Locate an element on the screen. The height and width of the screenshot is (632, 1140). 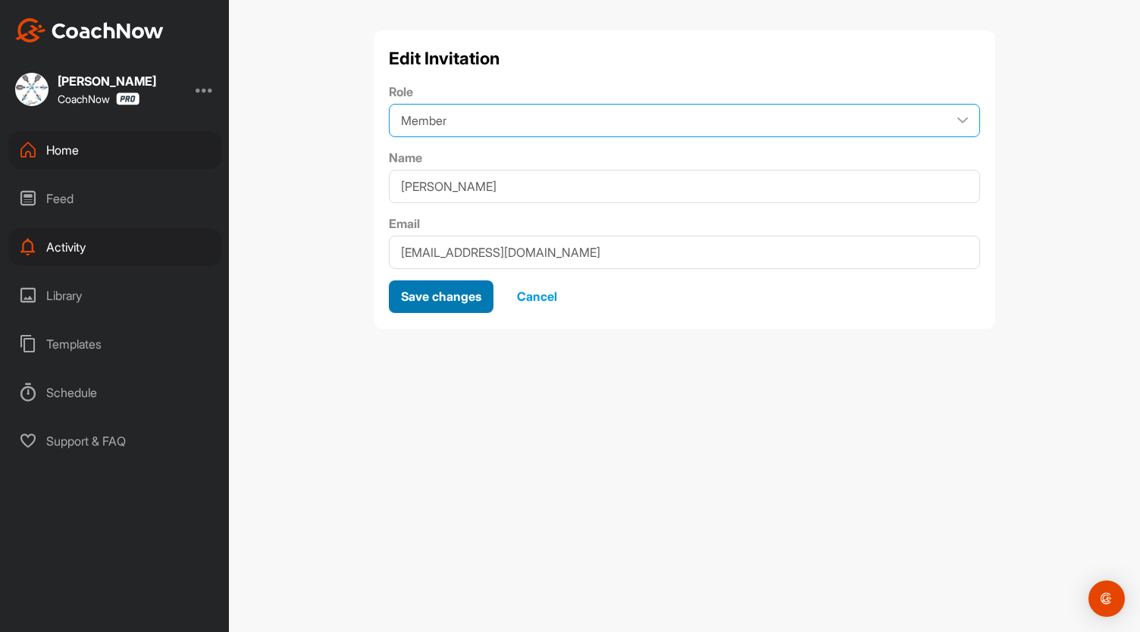
img: CoachNow Pro is located at coordinates (127, 99).